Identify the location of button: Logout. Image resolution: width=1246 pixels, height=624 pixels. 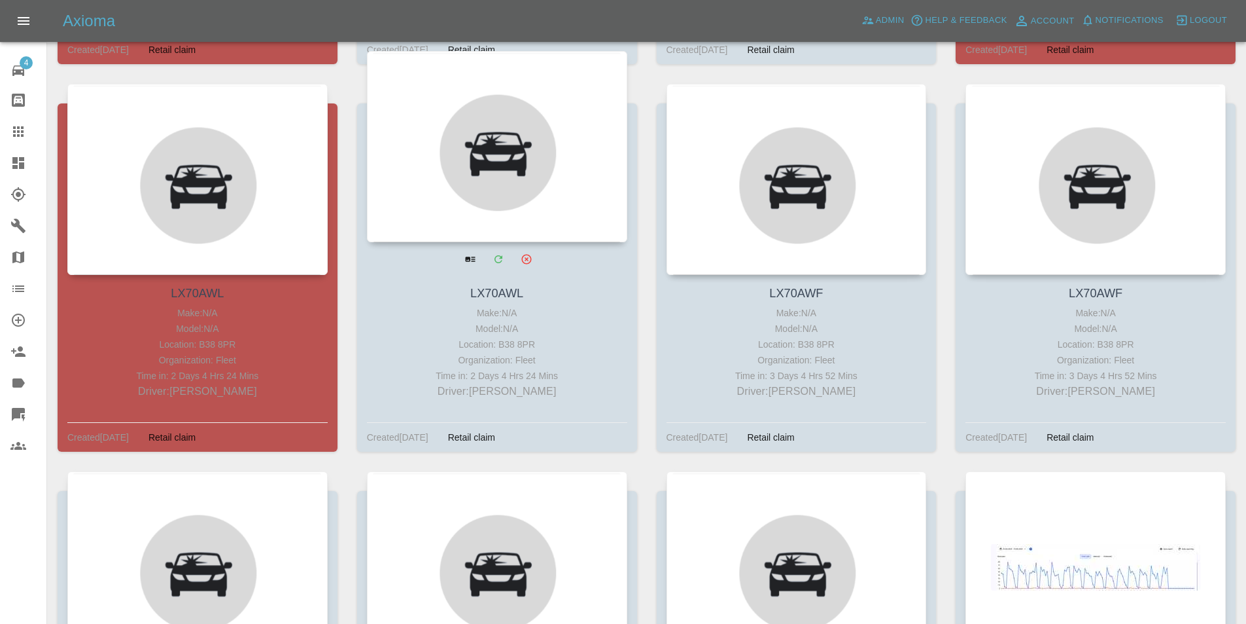
(1201, 20).